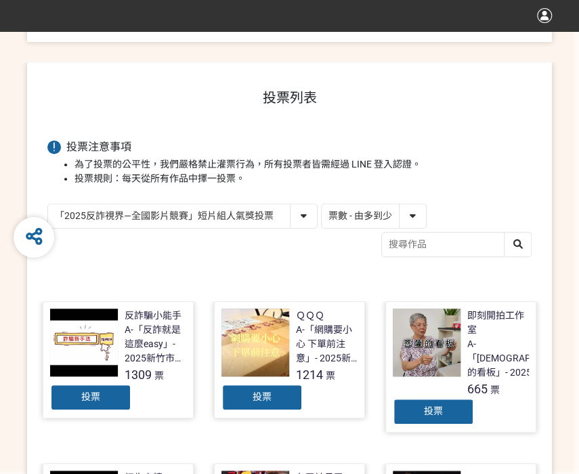 This screenshot has height=474, width=579. Describe the element at coordinates (327, 344) in the screenshot. I see `div: A-「網購要小心 下單前注意」- 2025新竹市反詐視界影片徵件` at that location.